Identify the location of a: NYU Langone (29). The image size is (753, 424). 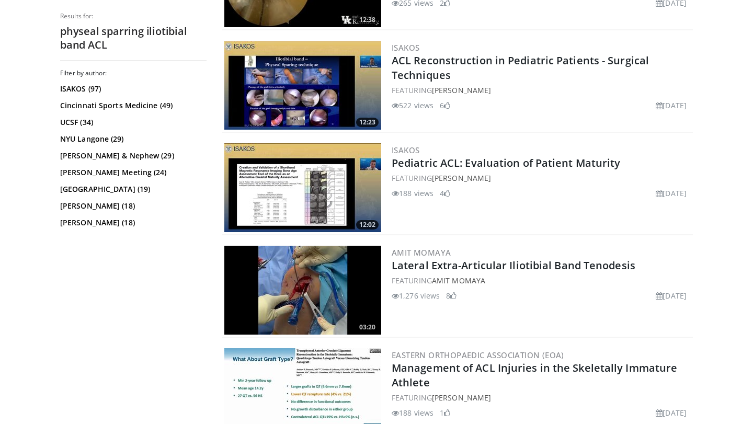
(132, 139).